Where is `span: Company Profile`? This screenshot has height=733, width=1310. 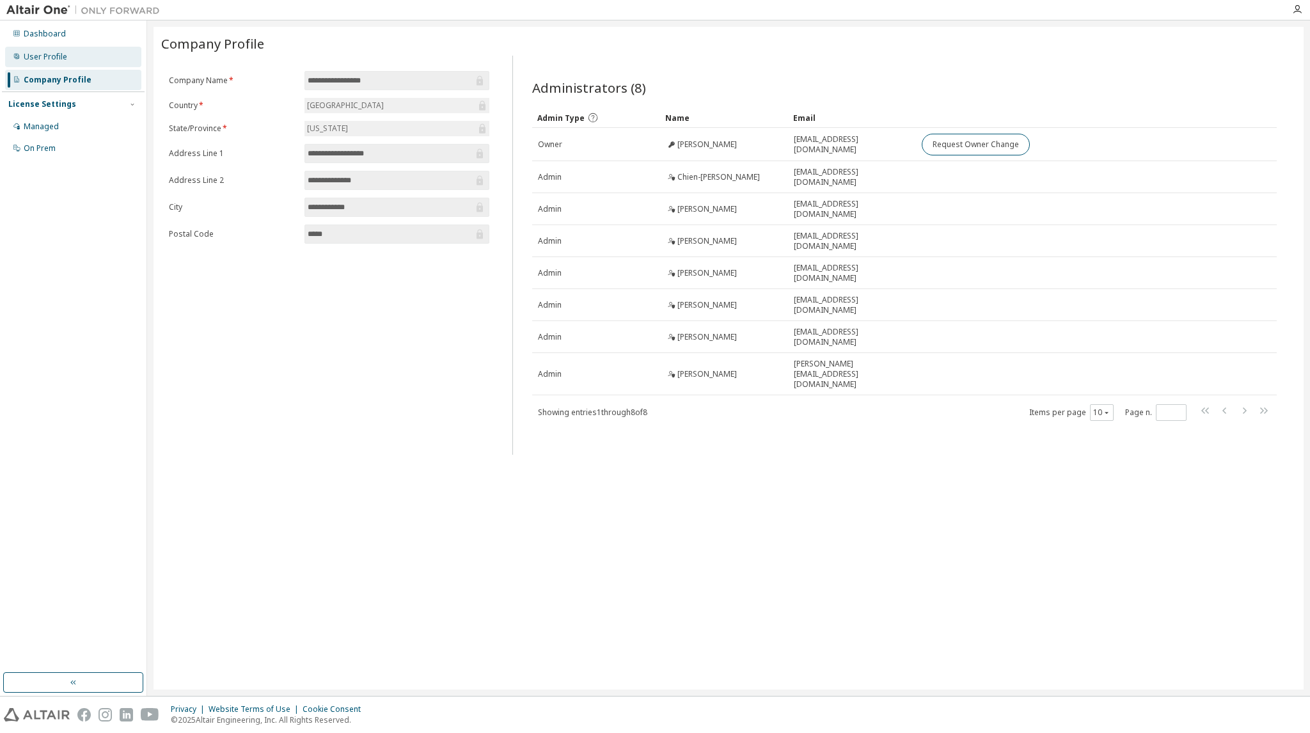 span: Company Profile is located at coordinates (212, 43).